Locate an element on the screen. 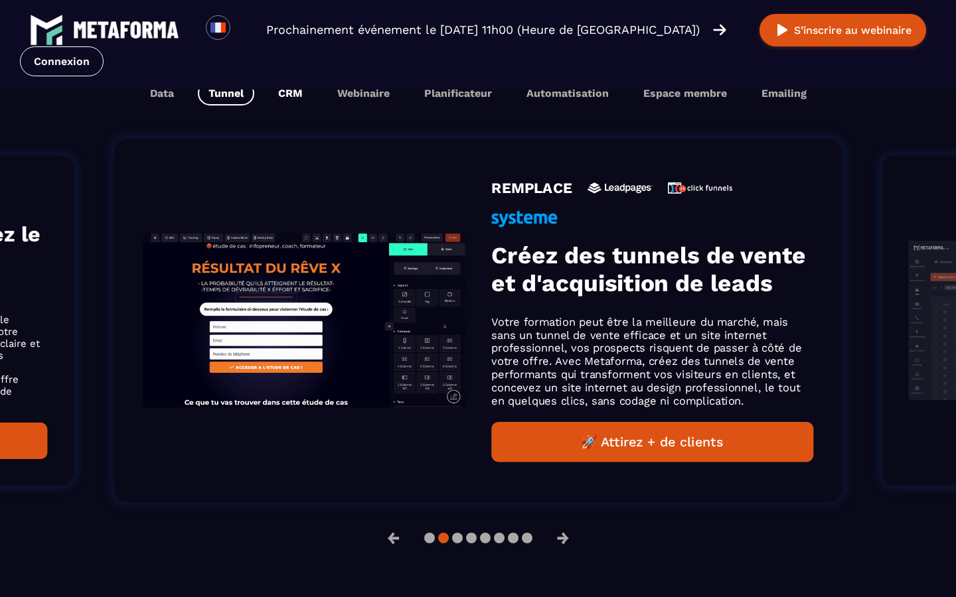 This screenshot has height=597, width=956. img: play is located at coordinates (782, 30).